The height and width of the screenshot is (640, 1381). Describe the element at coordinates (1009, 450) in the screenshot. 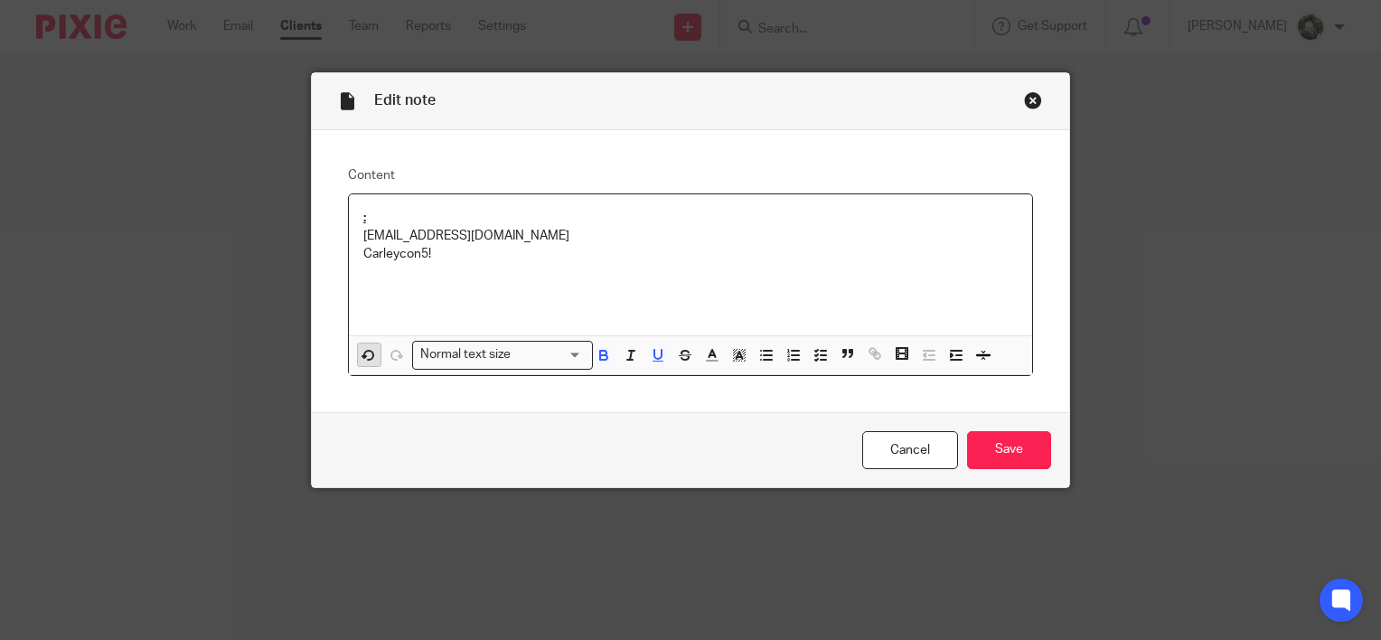

I see `input: Save` at that location.